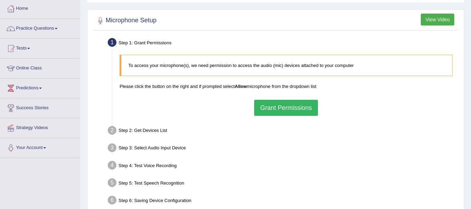 This screenshot has height=209, width=471. I want to click on div: Step 4: Test Voice Recording, so click(282, 166).